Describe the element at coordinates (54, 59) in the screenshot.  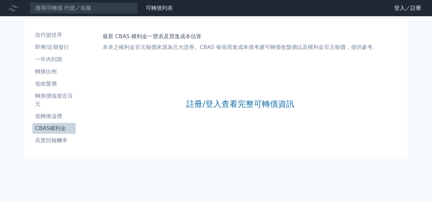
I see `a: 一年內到期` at that location.